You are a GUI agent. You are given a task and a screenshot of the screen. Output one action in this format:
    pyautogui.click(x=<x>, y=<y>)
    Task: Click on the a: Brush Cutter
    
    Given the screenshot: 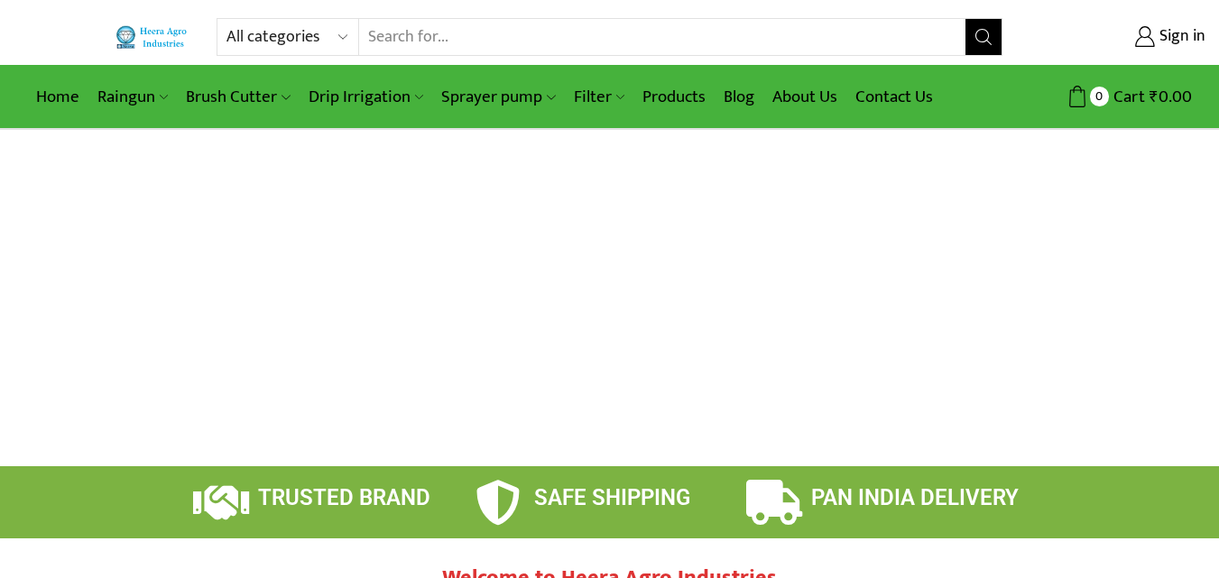 What is the action you would take?
    pyautogui.click(x=237, y=97)
    